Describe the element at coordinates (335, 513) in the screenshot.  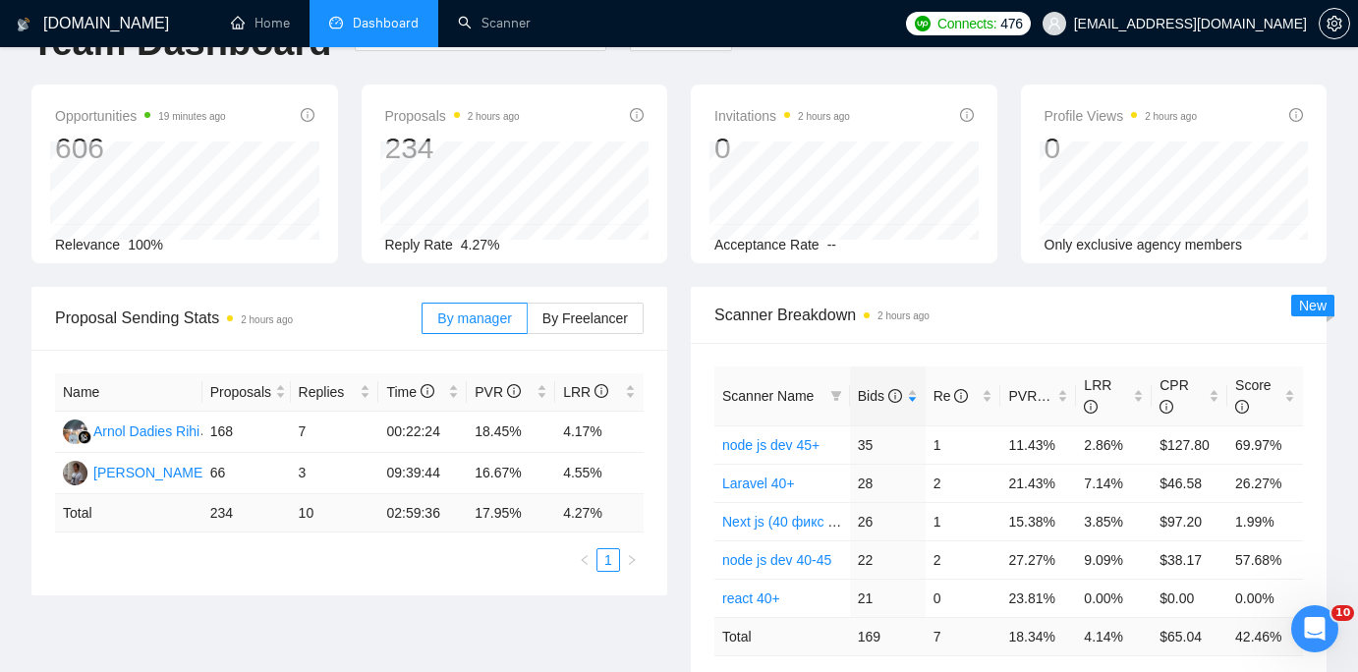
I see `td: 10` at that location.